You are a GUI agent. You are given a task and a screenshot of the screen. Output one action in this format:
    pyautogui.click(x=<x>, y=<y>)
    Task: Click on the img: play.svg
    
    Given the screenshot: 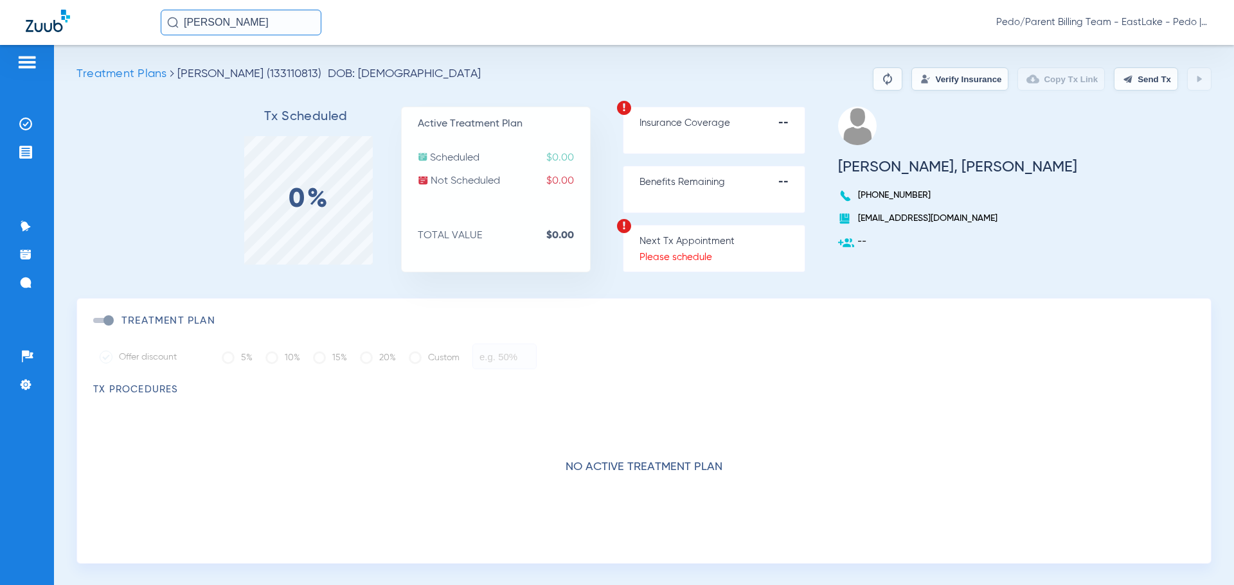 What is the action you would take?
    pyautogui.click(x=1199, y=79)
    